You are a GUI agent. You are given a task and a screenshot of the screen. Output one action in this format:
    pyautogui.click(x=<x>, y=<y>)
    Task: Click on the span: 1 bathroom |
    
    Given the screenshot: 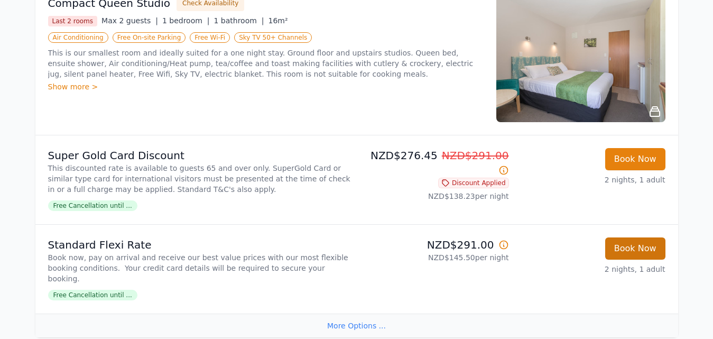 What is the action you would take?
    pyautogui.click(x=238, y=21)
    